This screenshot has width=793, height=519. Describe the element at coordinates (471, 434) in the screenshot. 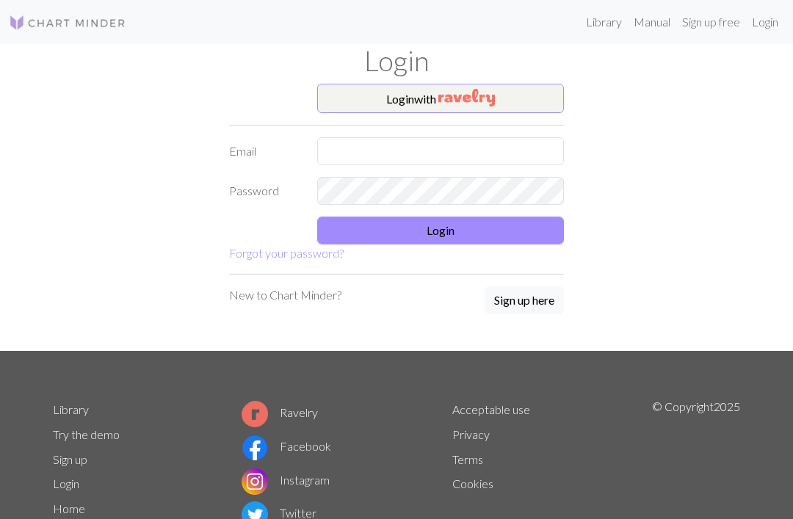

I see `a: Privacy` at that location.